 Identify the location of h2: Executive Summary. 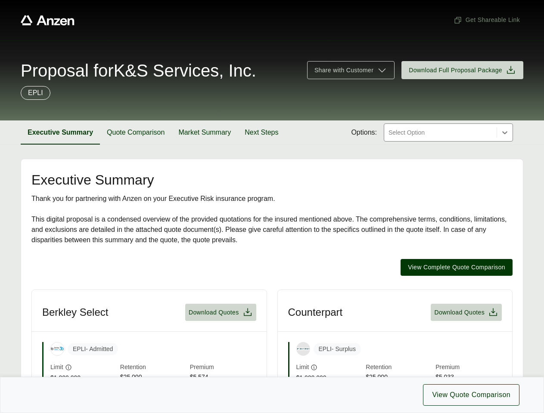
(272, 180).